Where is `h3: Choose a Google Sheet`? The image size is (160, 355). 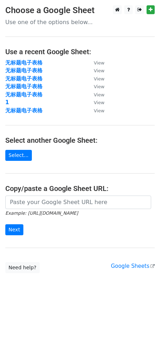
h3: Choose a Google Sheet is located at coordinates (80, 10).